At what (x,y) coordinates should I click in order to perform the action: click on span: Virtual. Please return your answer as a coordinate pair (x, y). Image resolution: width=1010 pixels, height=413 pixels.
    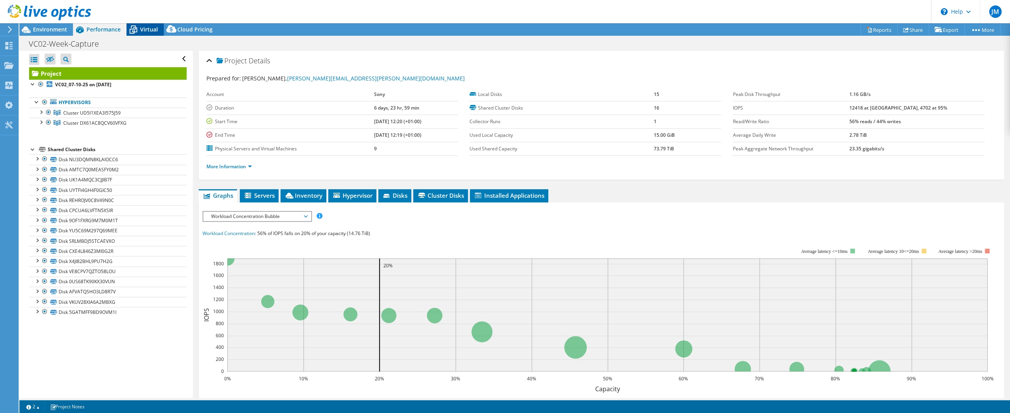
    Looking at the image, I should click on (149, 29).